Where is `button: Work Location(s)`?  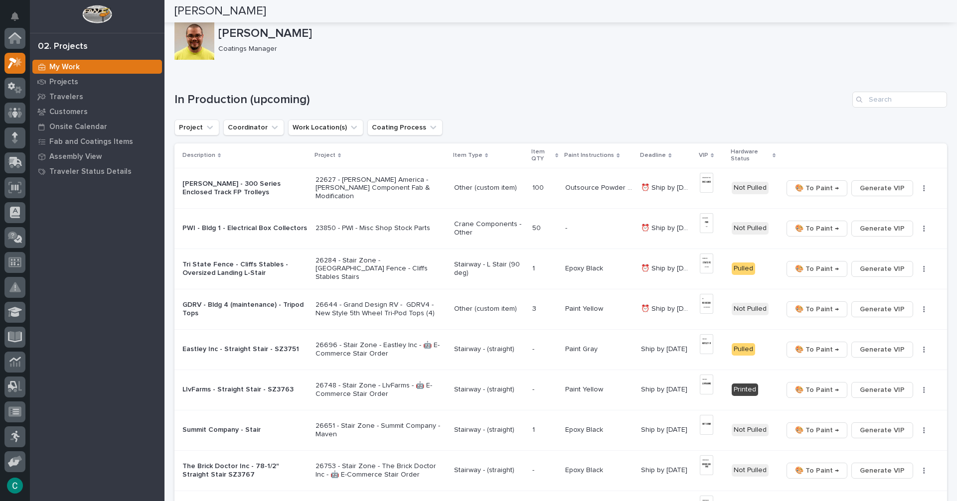 button: Work Location(s) is located at coordinates (325, 128).